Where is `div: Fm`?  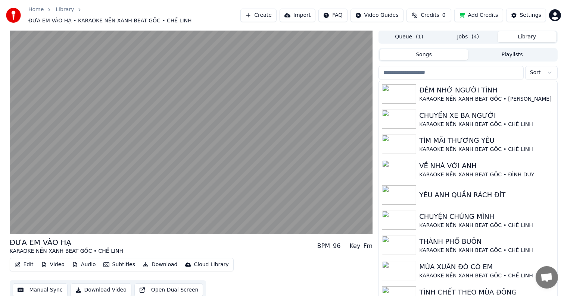
div: Fm is located at coordinates (368, 246).